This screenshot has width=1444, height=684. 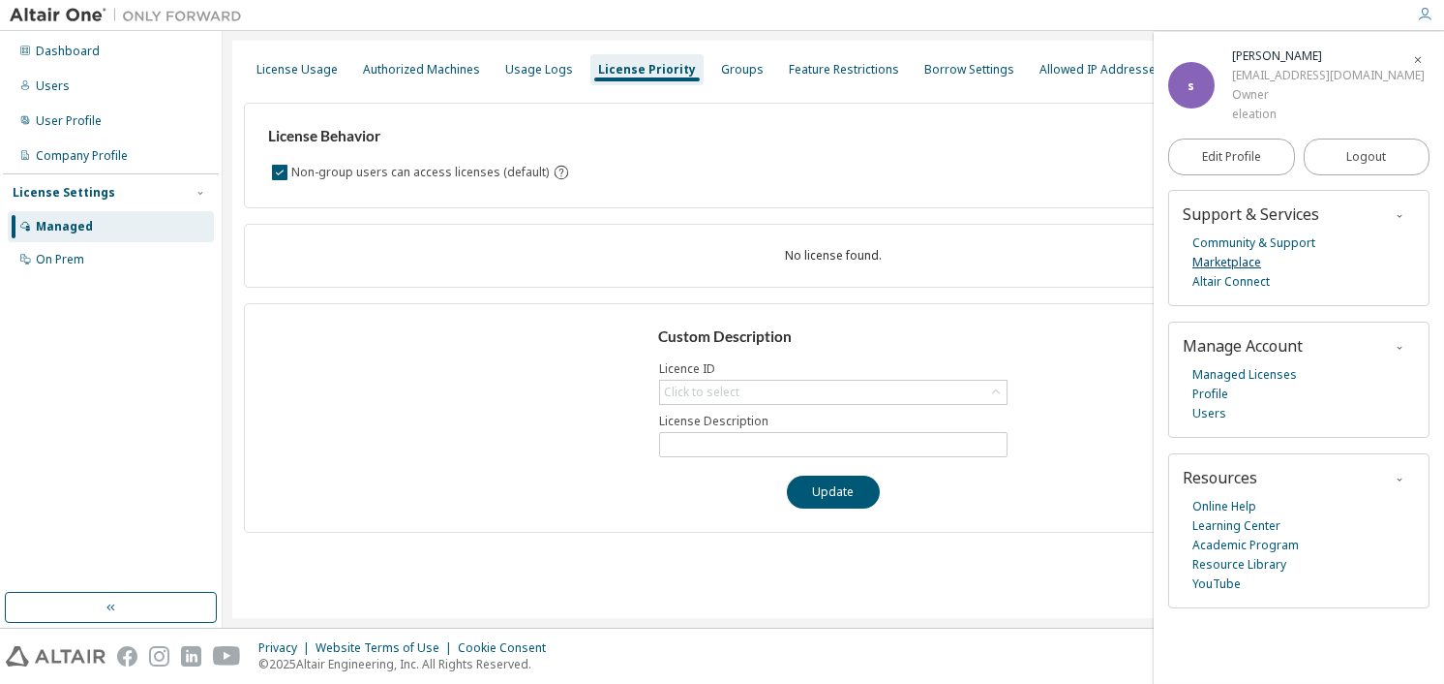 I want to click on button: Logout, so click(x=1367, y=157).